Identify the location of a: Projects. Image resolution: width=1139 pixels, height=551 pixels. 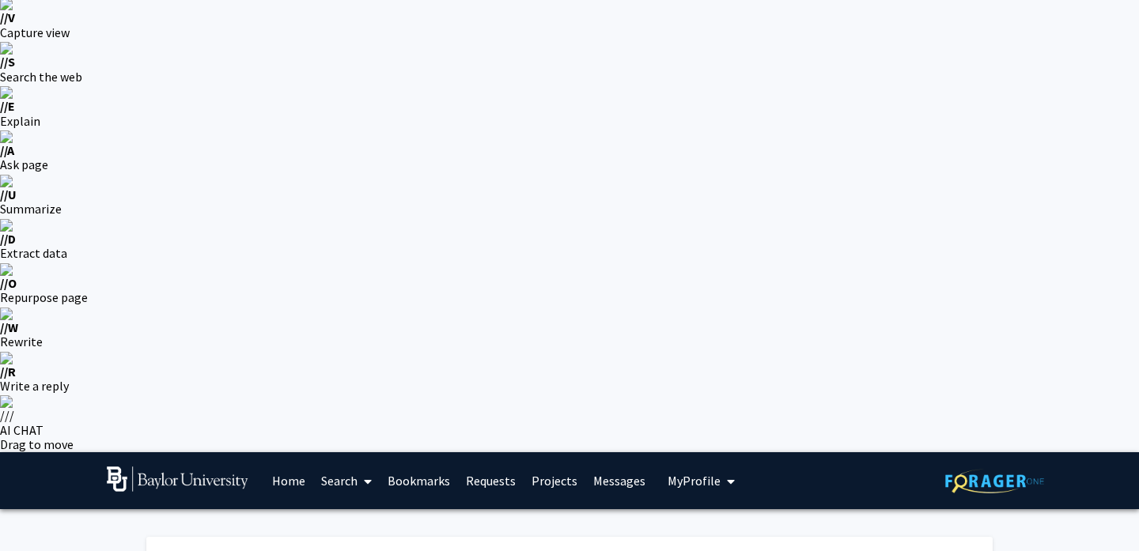
(554, 481).